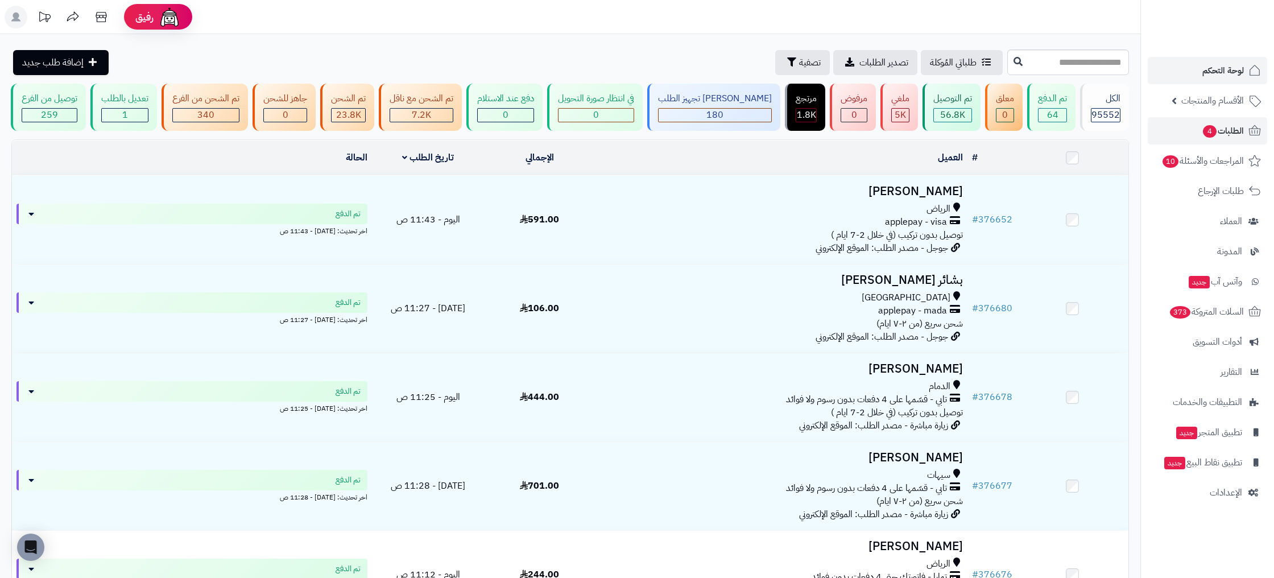 This screenshot has height=578, width=1274. Describe the element at coordinates (348, 115) in the screenshot. I see `div: 23801` at that location.